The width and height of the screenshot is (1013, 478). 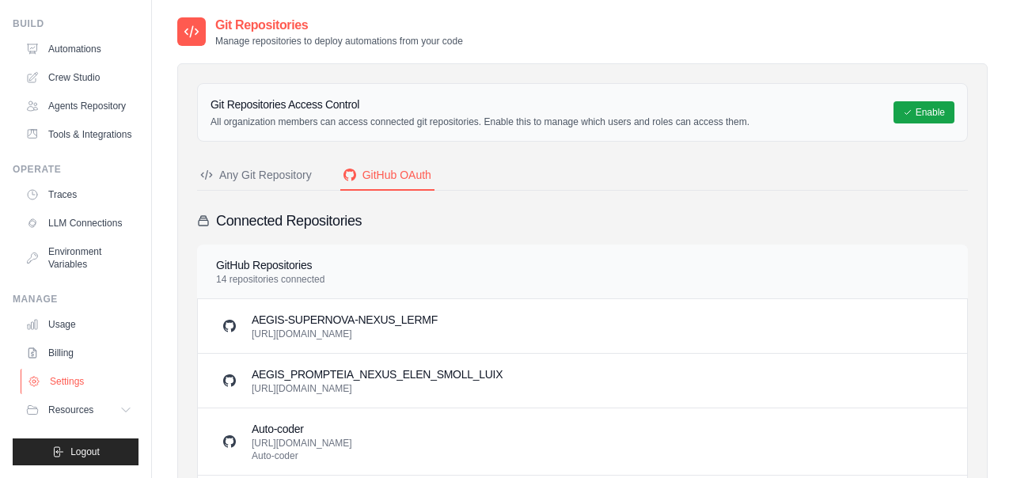 I want to click on button: Logout, so click(x=75, y=452).